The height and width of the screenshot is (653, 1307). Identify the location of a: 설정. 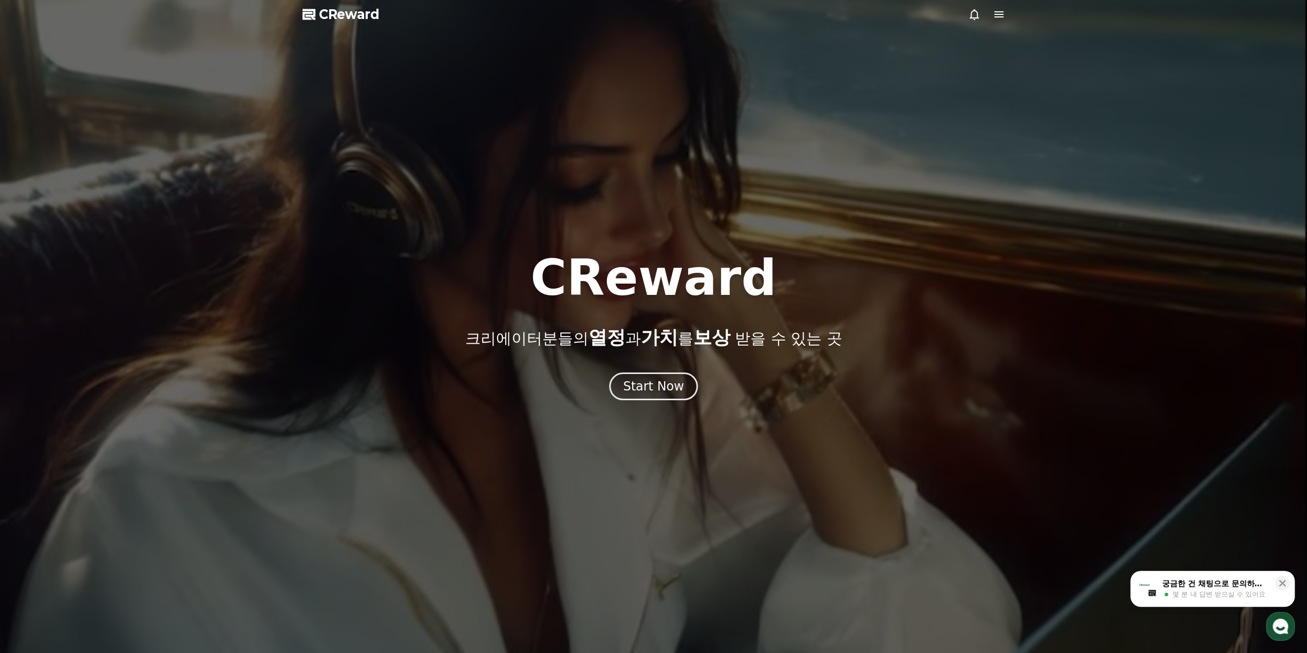
(165, 338).